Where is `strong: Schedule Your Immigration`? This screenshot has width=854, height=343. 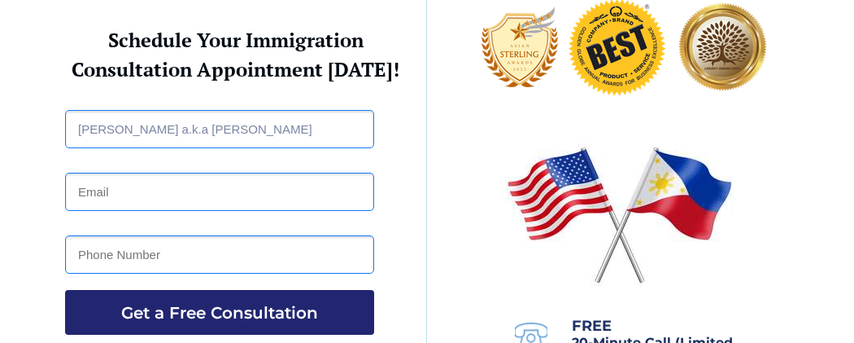 strong: Schedule Your Immigration is located at coordinates (236, 40).